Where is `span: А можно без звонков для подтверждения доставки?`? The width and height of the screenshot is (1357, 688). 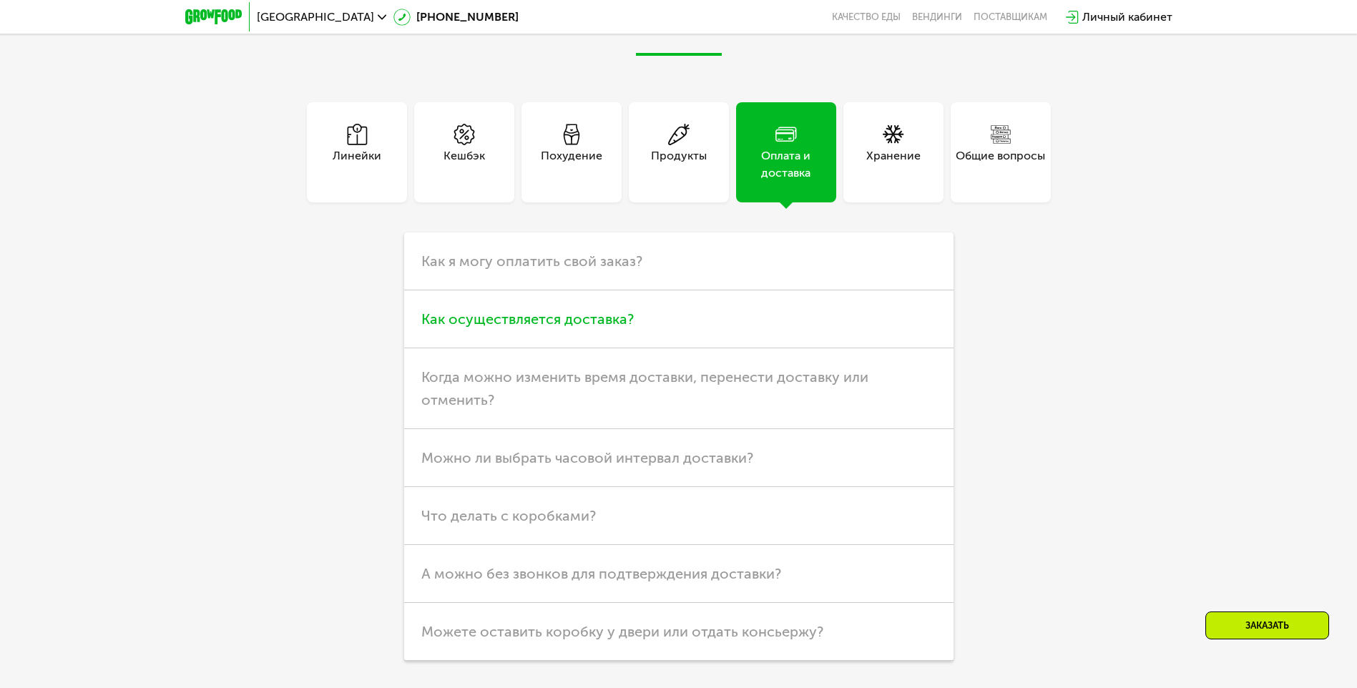
span: А можно без звонков для подтверждения доставки? is located at coordinates (601, 574).